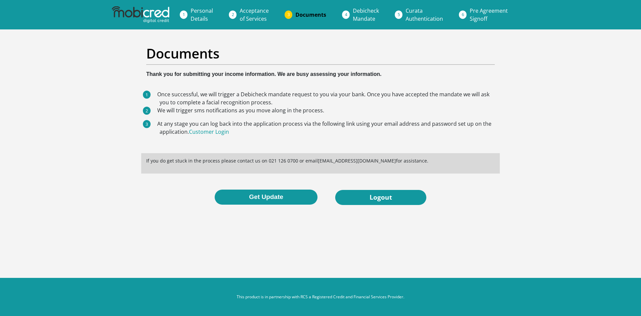 This screenshot has height=316, width=641. What do you see at coordinates (327, 110) in the screenshot?
I see `li: We will trigger sms notifications as you move along in the process.` at bounding box center [327, 110].